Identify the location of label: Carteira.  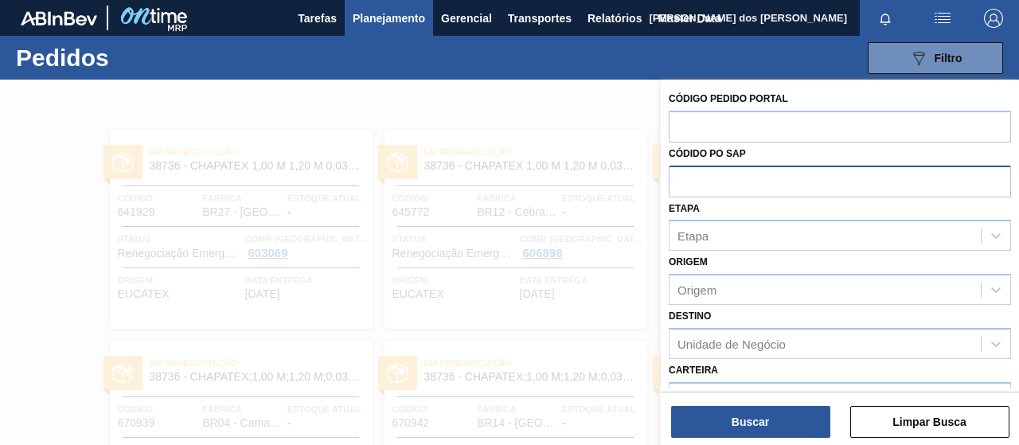
(693, 370).